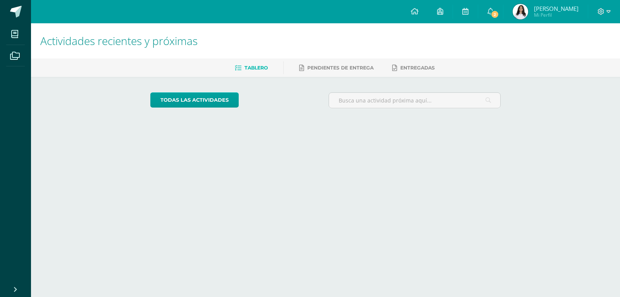  Describe the element at coordinates (418, 67) in the screenshot. I see `span: Entregadas` at that location.